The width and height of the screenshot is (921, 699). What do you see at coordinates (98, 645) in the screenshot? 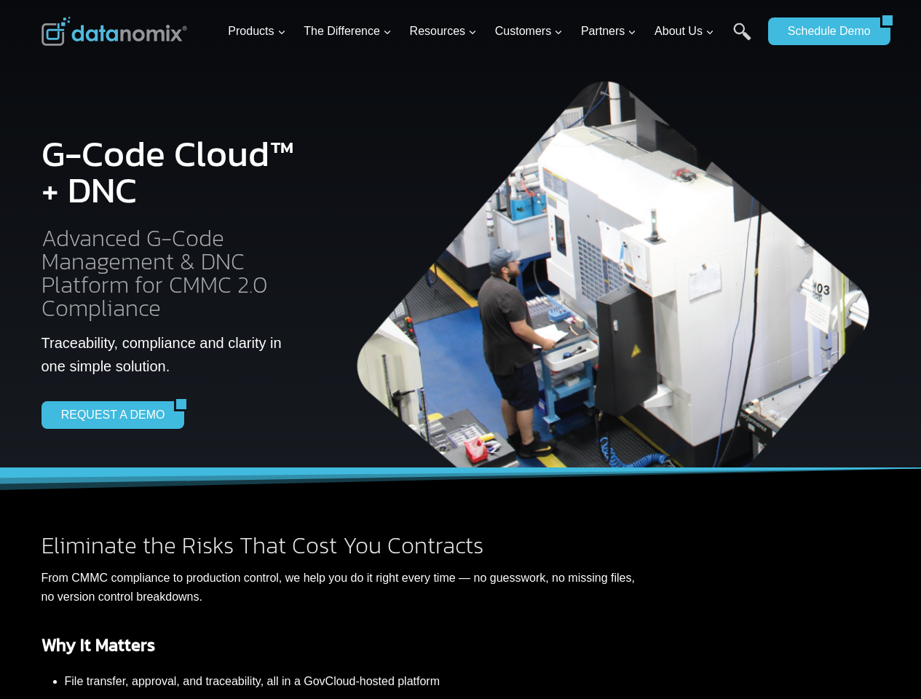
I see `strong: Why It Matters` at bounding box center [98, 645].